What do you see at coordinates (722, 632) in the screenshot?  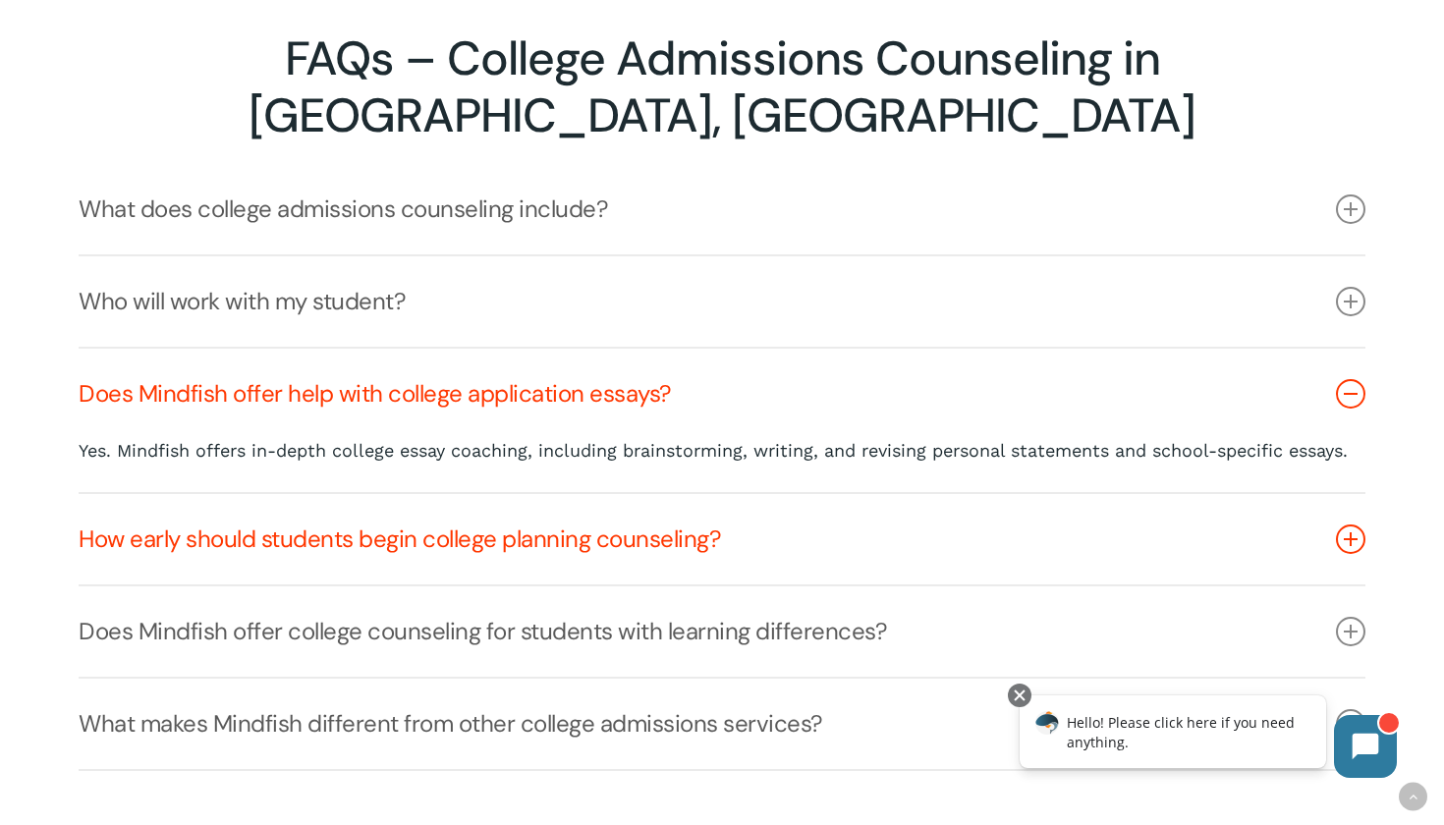 I see `a: Does Mindfish offer college counseling for students with learning differences?` at bounding box center [722, 632].